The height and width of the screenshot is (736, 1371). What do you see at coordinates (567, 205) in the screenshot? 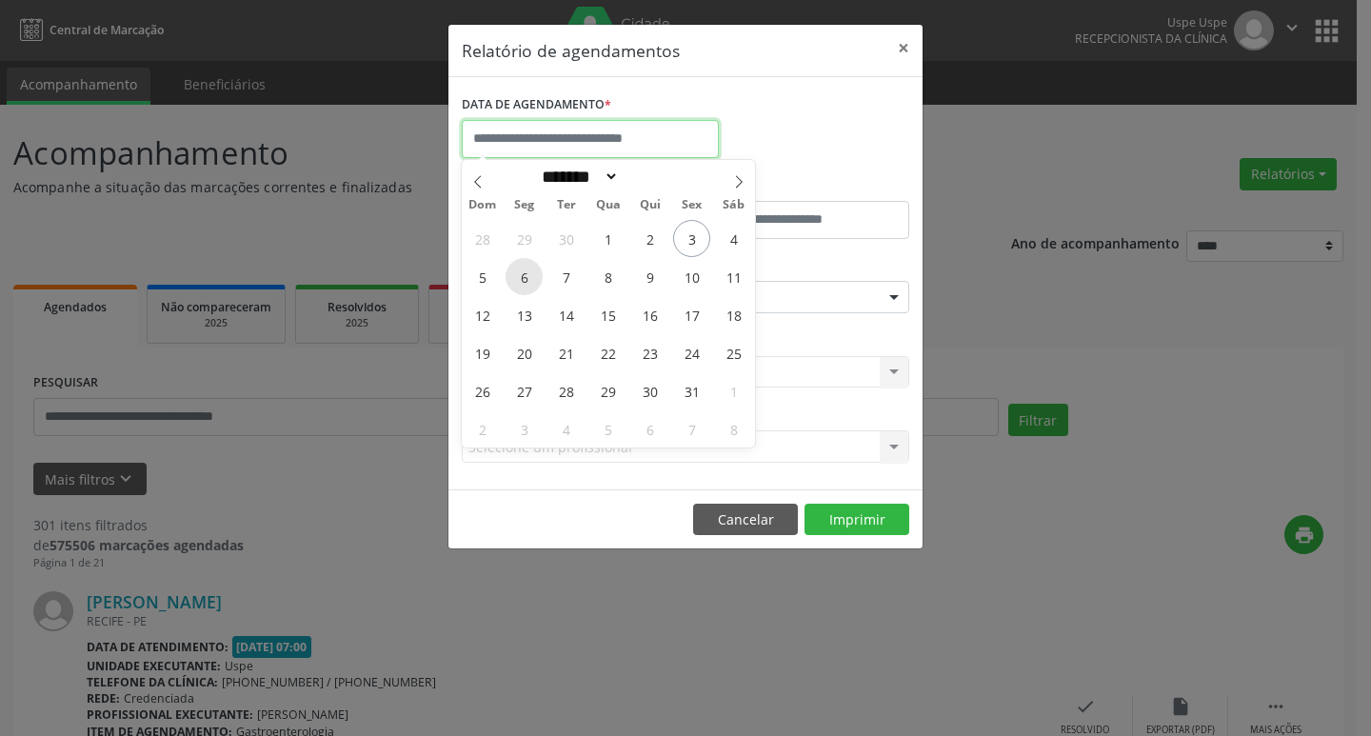
I see `span: Ter` at bounding box center [567, 205].